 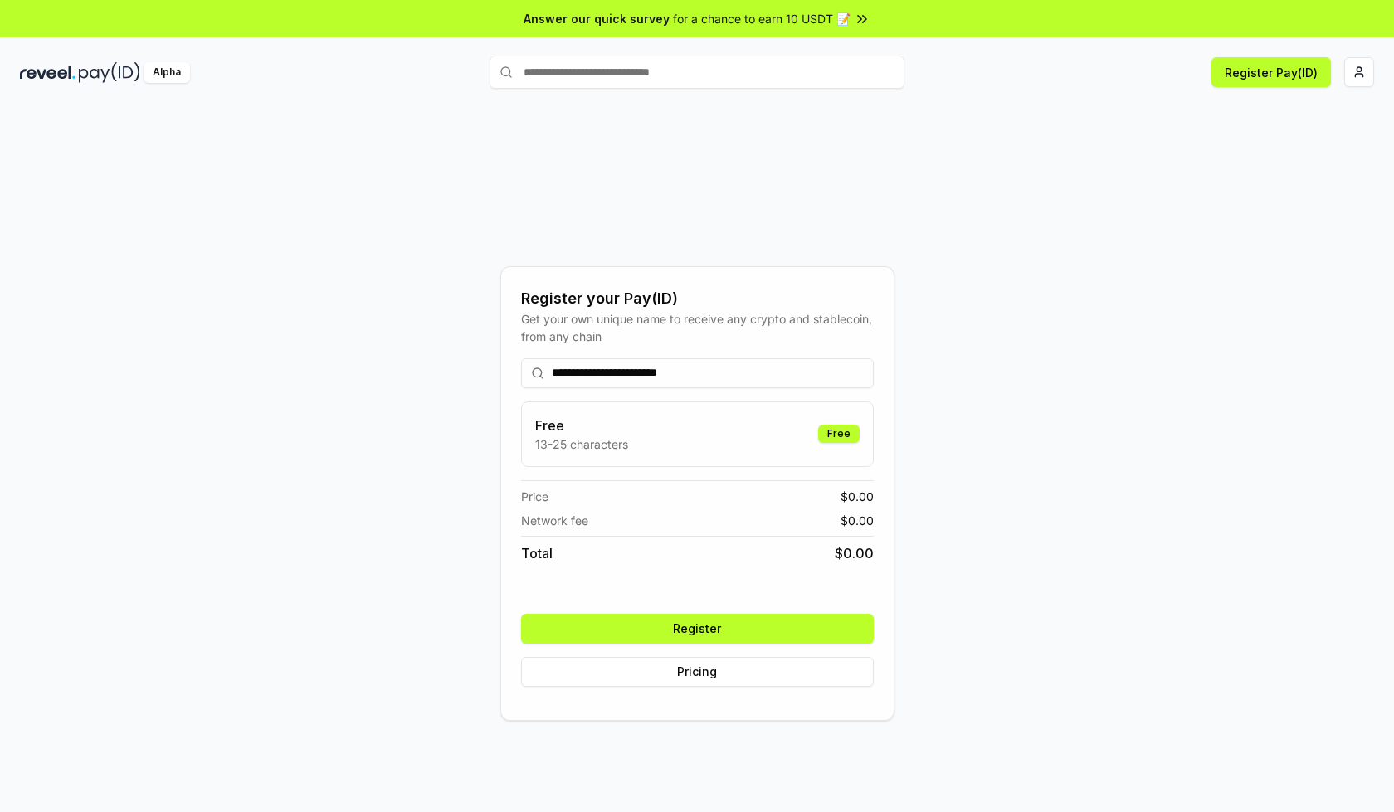 I want to click on div: Free, so click(x=839, y=434).